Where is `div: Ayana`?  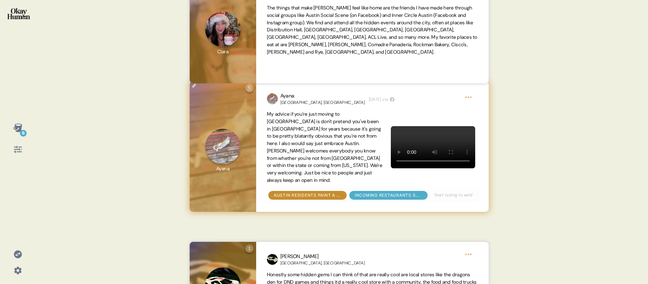 div: Ayana is located at coordinates (323, 96).